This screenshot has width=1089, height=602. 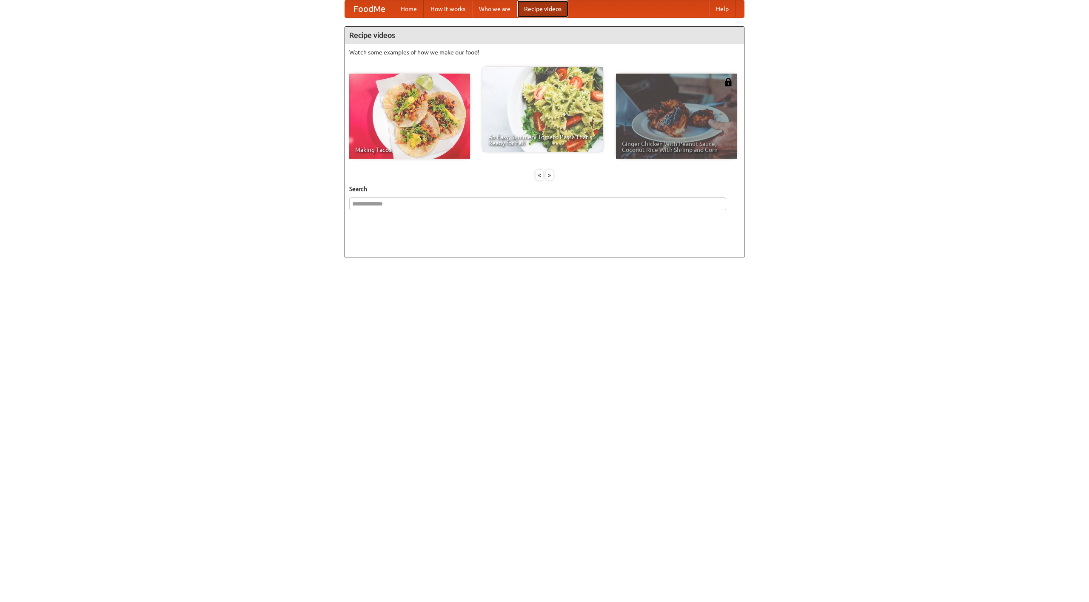 What do you see at coordinates (545, 35) in the screenshot?
I see `h4: Recipe videos` at bounding box center [545, 35].